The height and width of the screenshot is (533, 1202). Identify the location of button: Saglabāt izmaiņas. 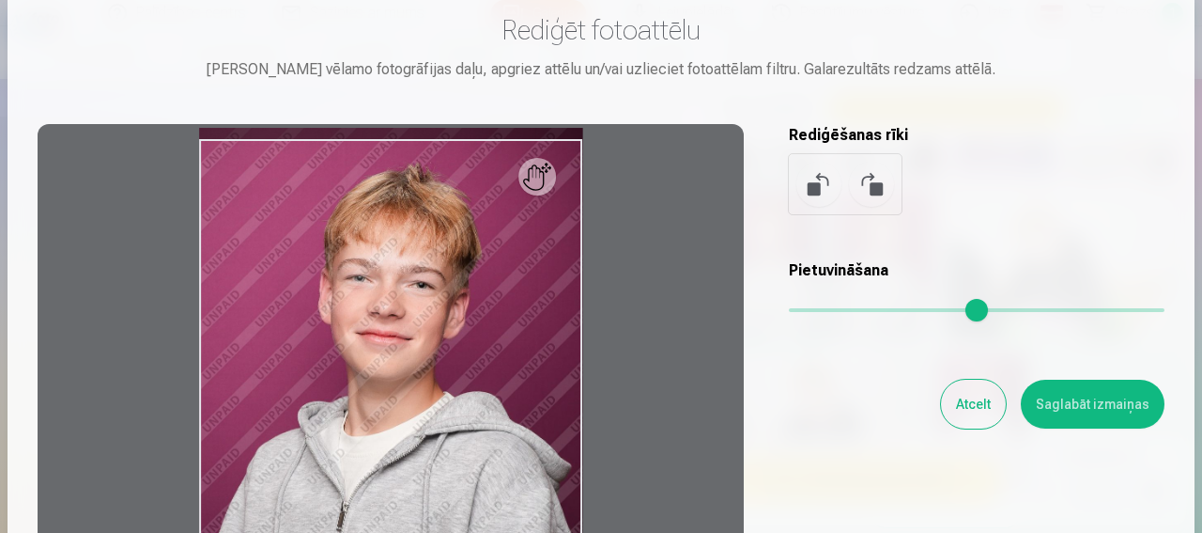
(1092, 404).